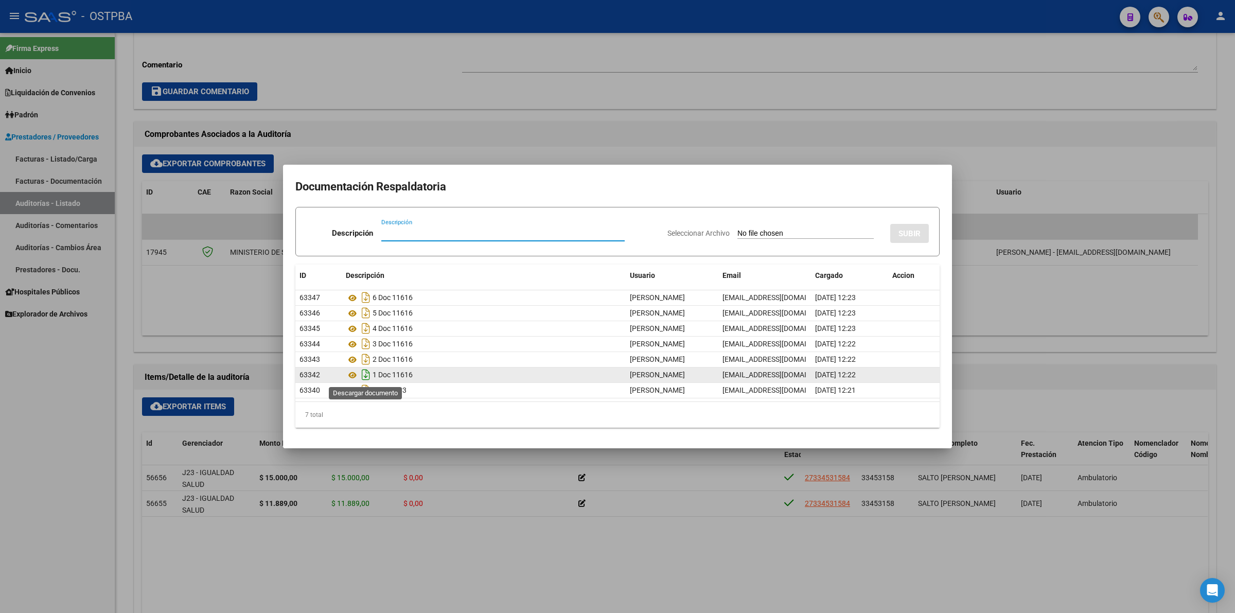 This screenshot has height=613, width=1235. What do you see at coordinates (850, 275) in the screenshot?
I see `datatable-header-cell: Cargado` at bounding box center [850, 275].